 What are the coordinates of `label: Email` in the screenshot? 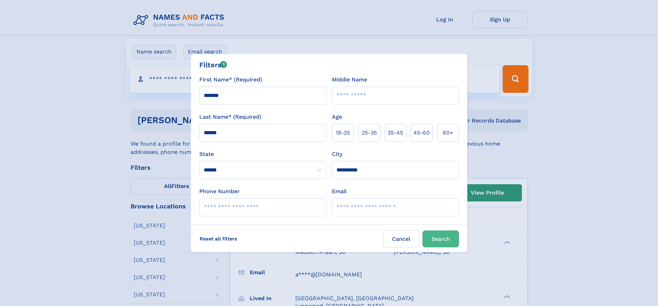 It's located at (339, 192).